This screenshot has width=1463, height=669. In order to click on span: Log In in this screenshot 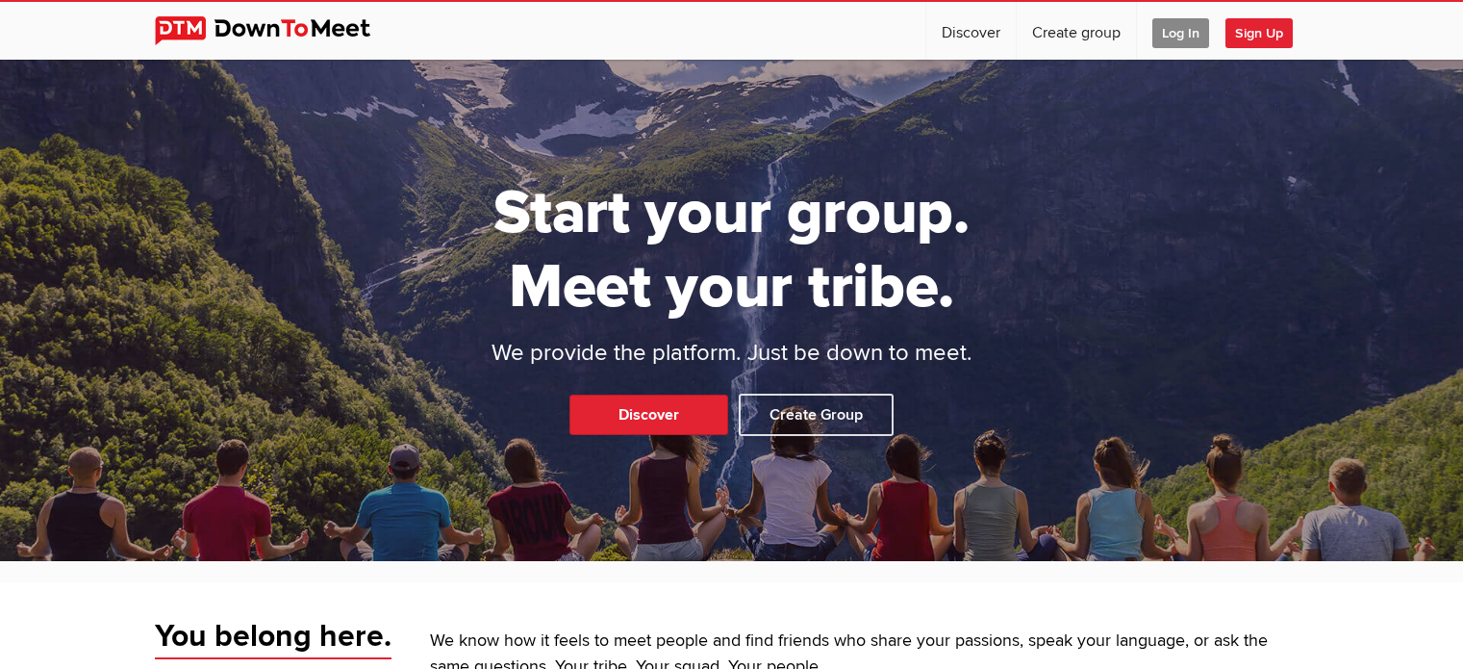, I will do `click(1180, 33)`.